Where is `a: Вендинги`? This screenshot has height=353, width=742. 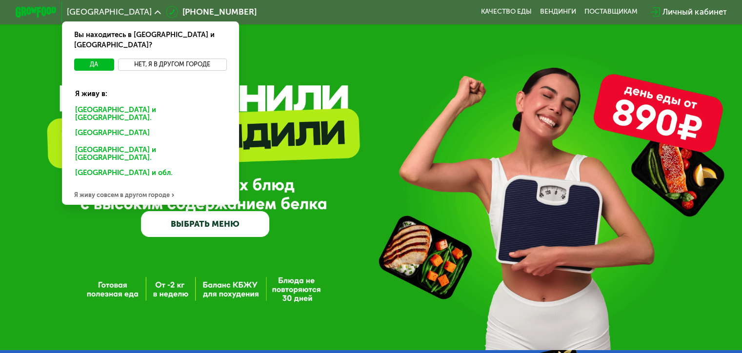
a: Вендинги is located at coordinates (558, 12).